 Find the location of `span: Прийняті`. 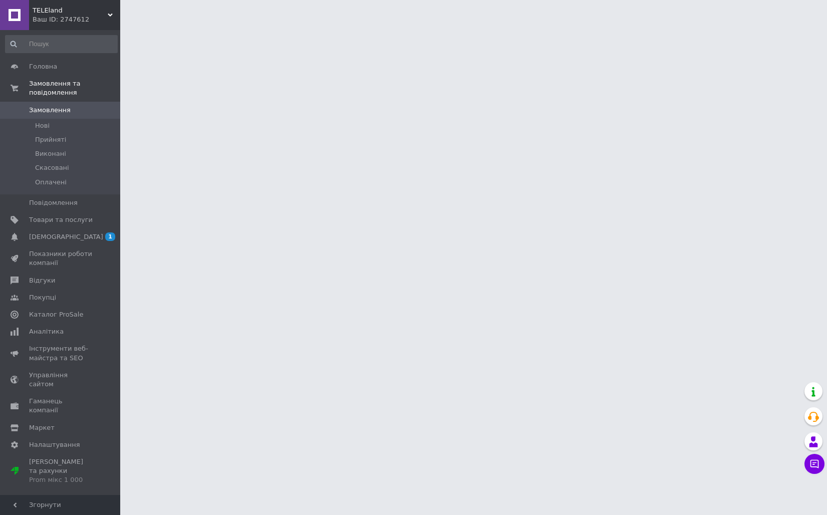

span: Прийняті is located at coordinates (51, 140).